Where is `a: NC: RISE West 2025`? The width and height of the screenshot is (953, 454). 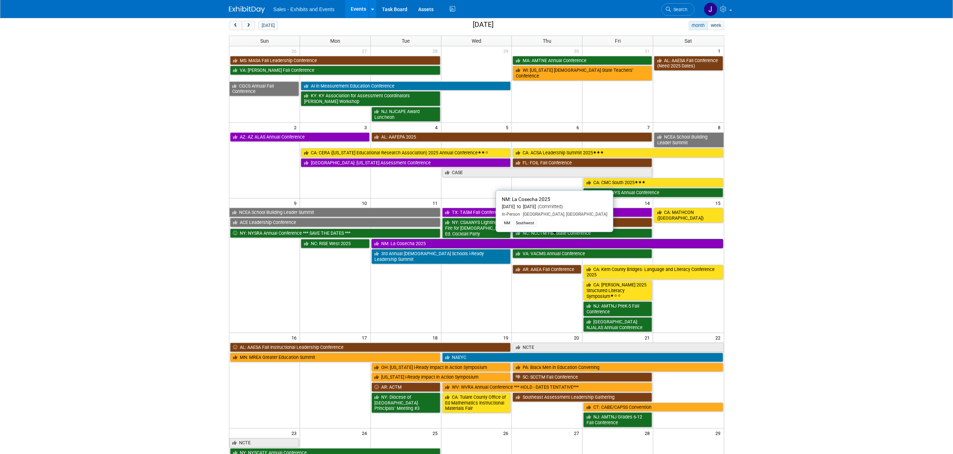
a: NC: RISE West 2025 is located at coordinates (335, 244).